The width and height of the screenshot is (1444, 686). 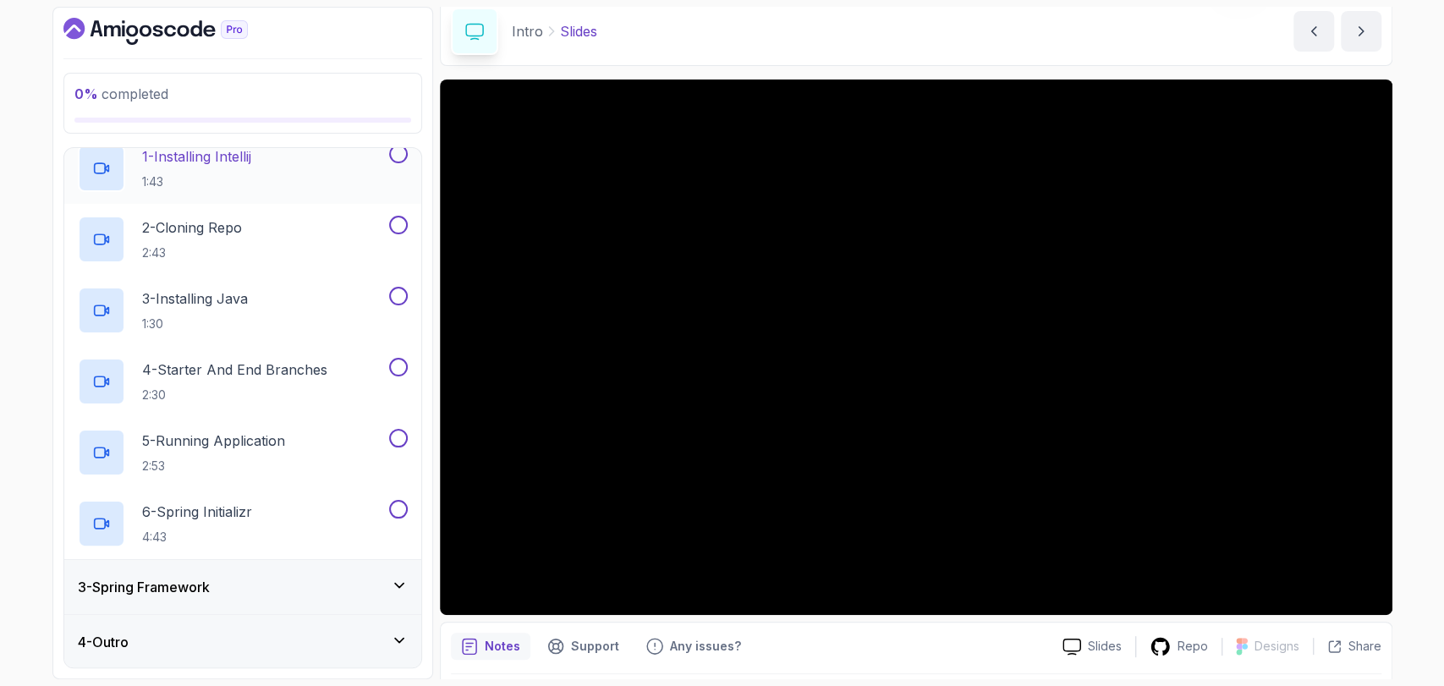 What do you see at coordinates (243, 310) in the screenshot?
I see `button: 3-Installing Java1:30` at bounding box center [243, 310].